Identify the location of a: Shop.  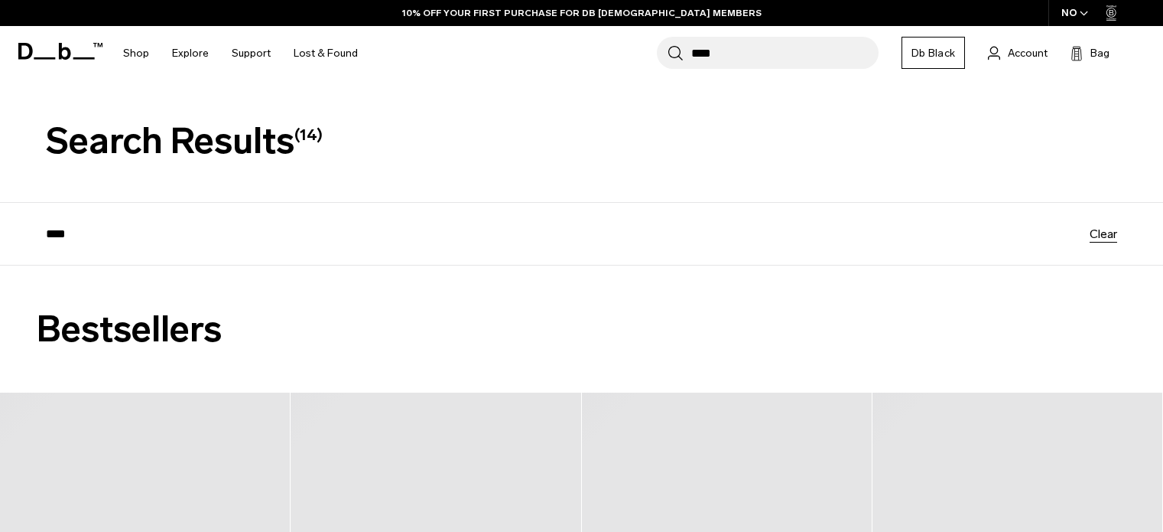
(136, 53).